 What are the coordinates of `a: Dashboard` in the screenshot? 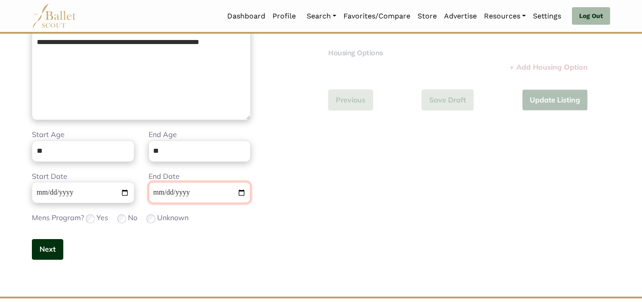 It's located at (246, 16).